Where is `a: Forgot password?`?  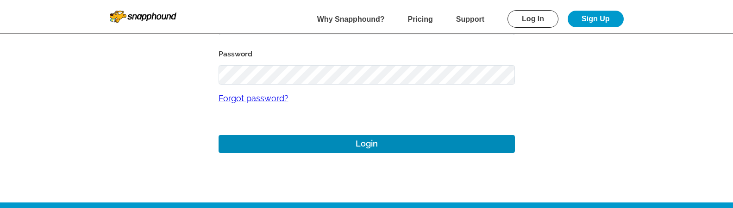
a: Forgot password? is located at coordinates (367, 98).